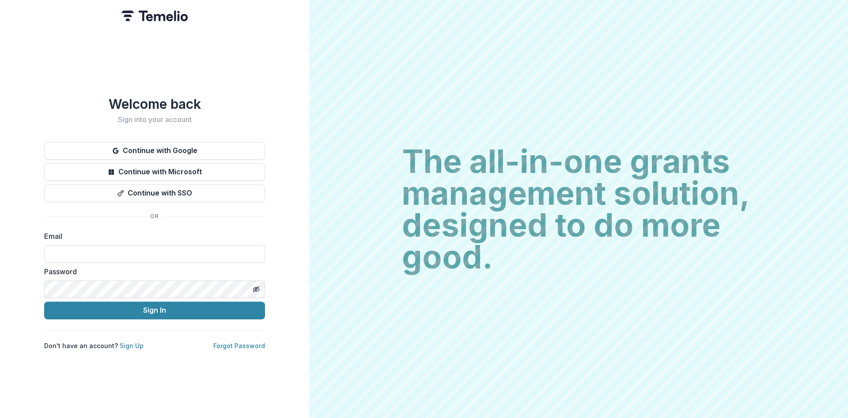 The image size is (848, 418). Describe the element at coordinates (155, 172) in the screenshot. I see `button: Continue with Microsoft` at that location.